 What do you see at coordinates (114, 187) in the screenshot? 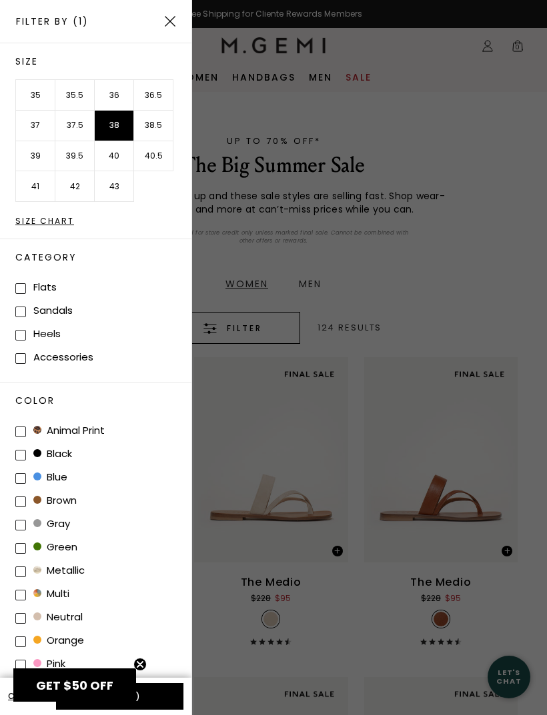
I see `li: 43` at bounding box center [114, 187].